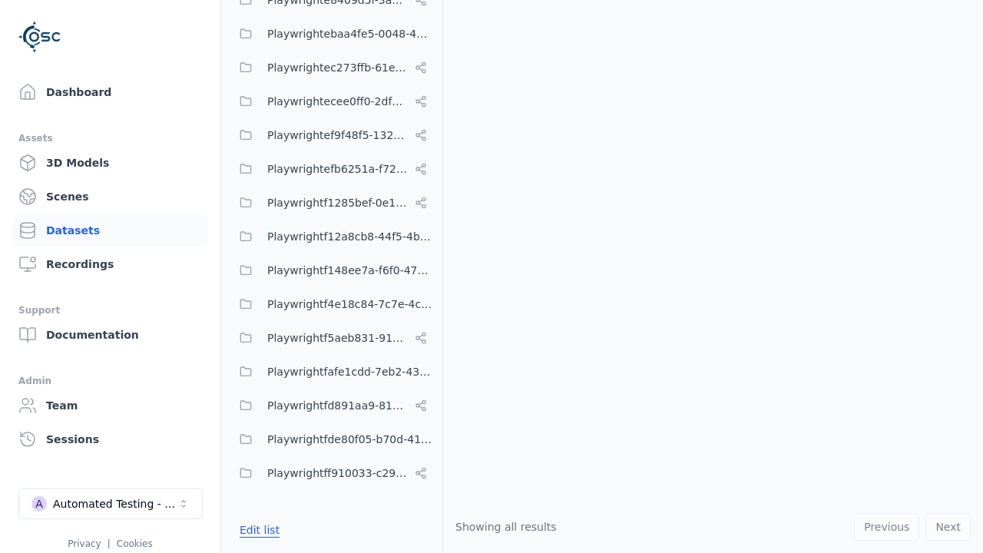 The width and height of the screenshot is (983, 553). Describe the element at coordinates (350, 270) in the screenshot. I see `span: Playwrightf148ee7a-f6f0-478b-8659-42bd4a5eac88` at that location.